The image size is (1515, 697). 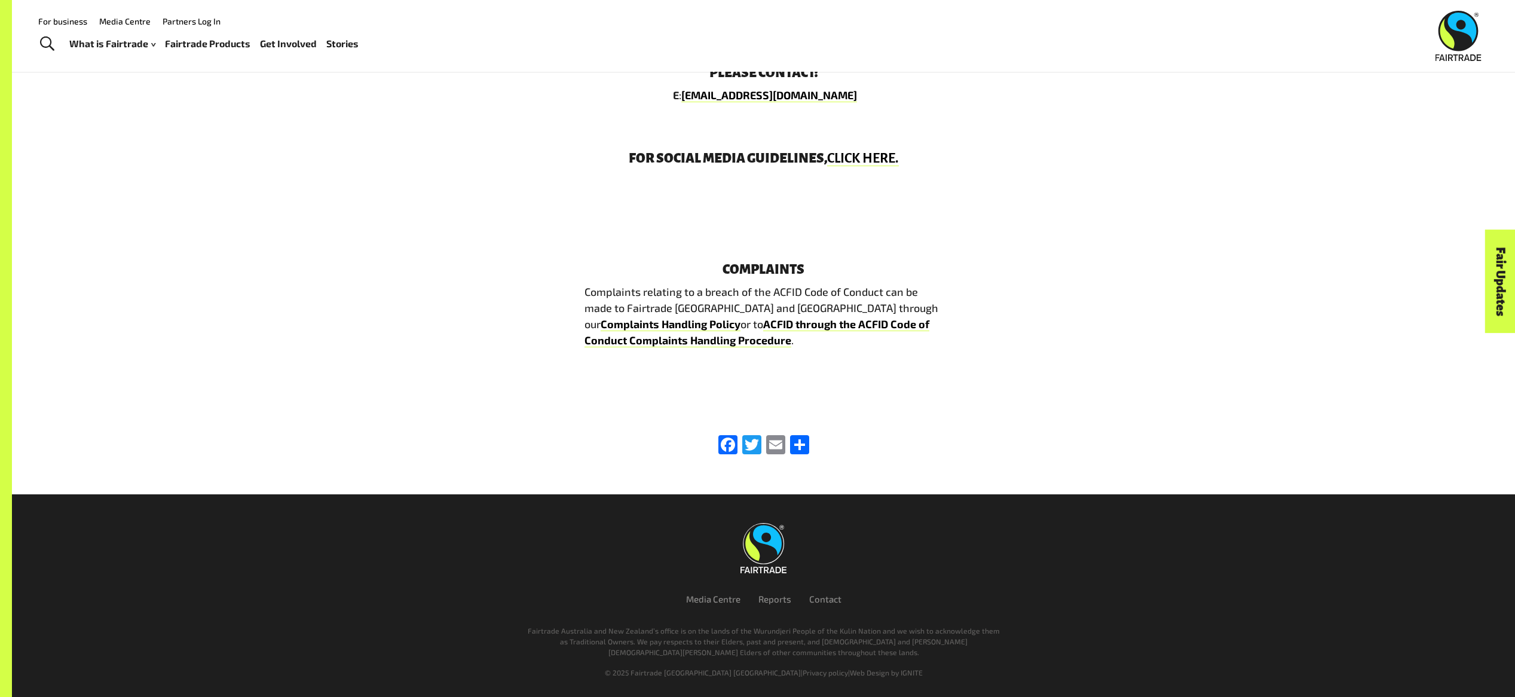 I want to click on a: Twitter, so click(x=752, y=445).